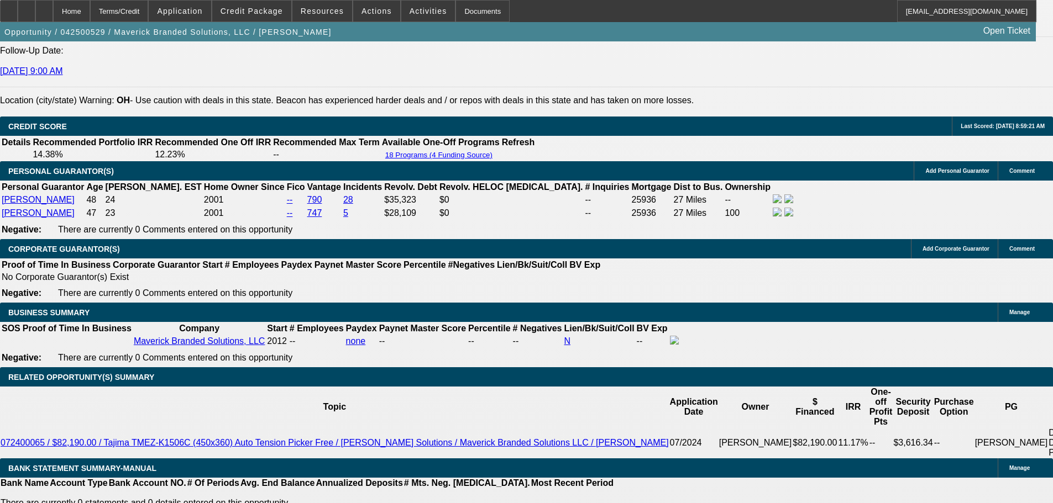 Image resolution: width=1053 pixels, height=503 pixels. Describe the element at coordinates (94, 213) in the screenshot. I see `td: 47` at that location.